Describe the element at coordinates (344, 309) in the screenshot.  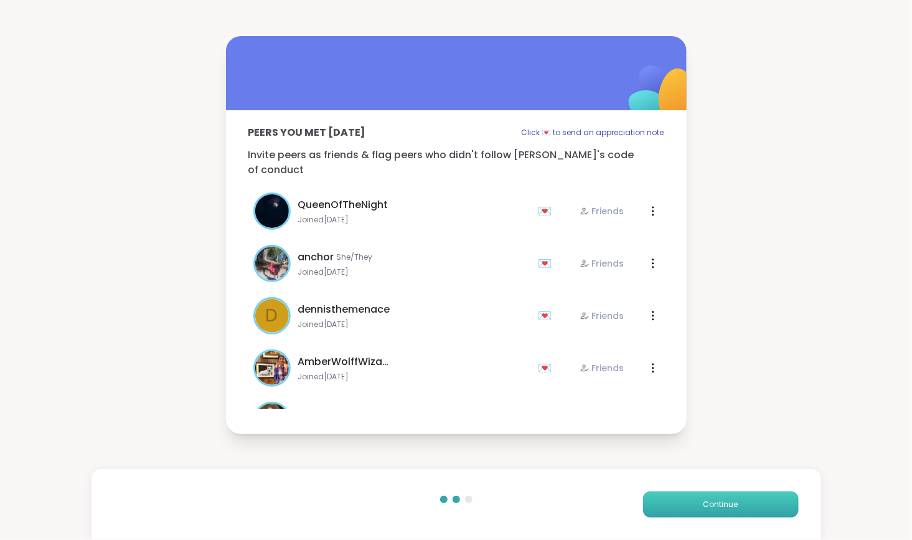
I see `span: dennisthemenace` at that location.